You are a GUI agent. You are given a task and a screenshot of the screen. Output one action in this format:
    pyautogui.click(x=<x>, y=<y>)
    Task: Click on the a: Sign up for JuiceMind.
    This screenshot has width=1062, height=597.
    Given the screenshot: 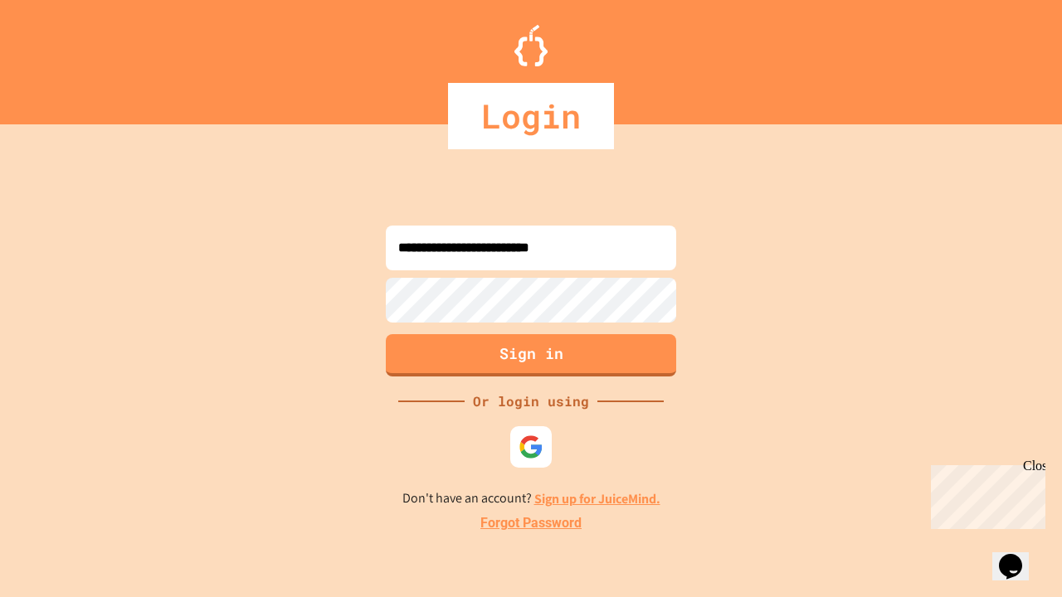 What is the action you would take?
    pyautogui.click(x=597, y=499)
    